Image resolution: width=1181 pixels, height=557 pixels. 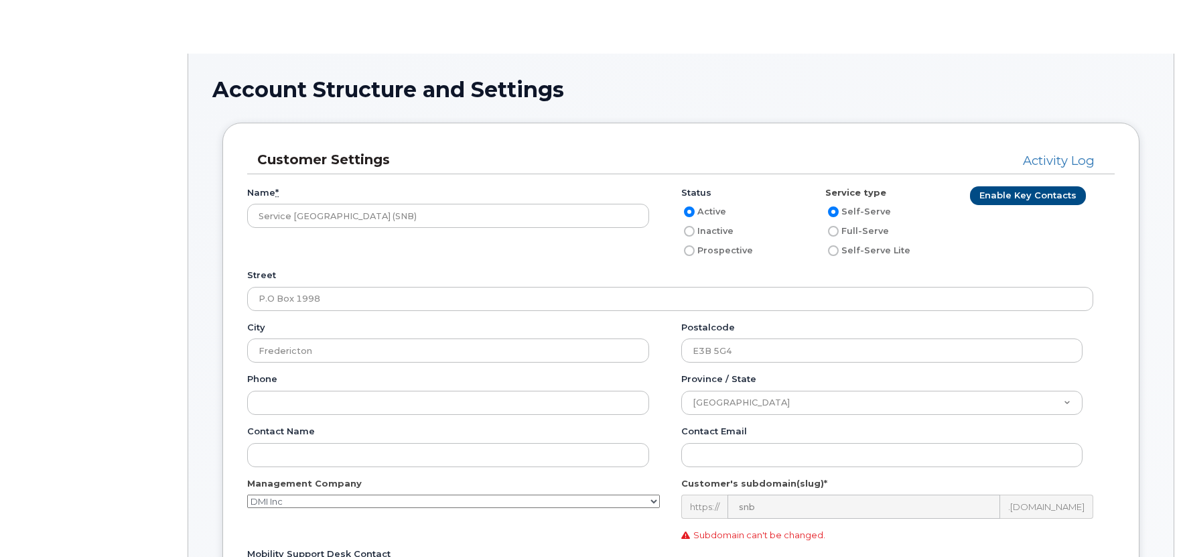 What do you see at coordinates (708, 327) in the screenshot?
I see `label: Postalcode` at bounding box center [708, 327].